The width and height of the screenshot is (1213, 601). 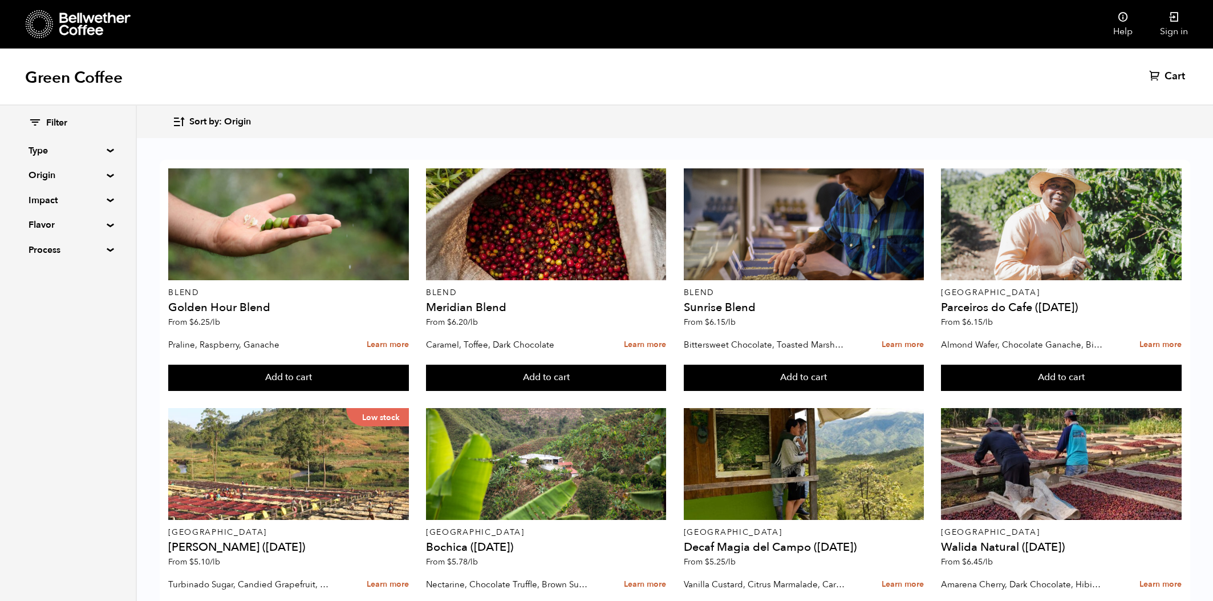 What do you see at coordinates (288, 307) in the screenshot?
I see `h4: Golden Hour Blend` at bounding box center [288, 307].